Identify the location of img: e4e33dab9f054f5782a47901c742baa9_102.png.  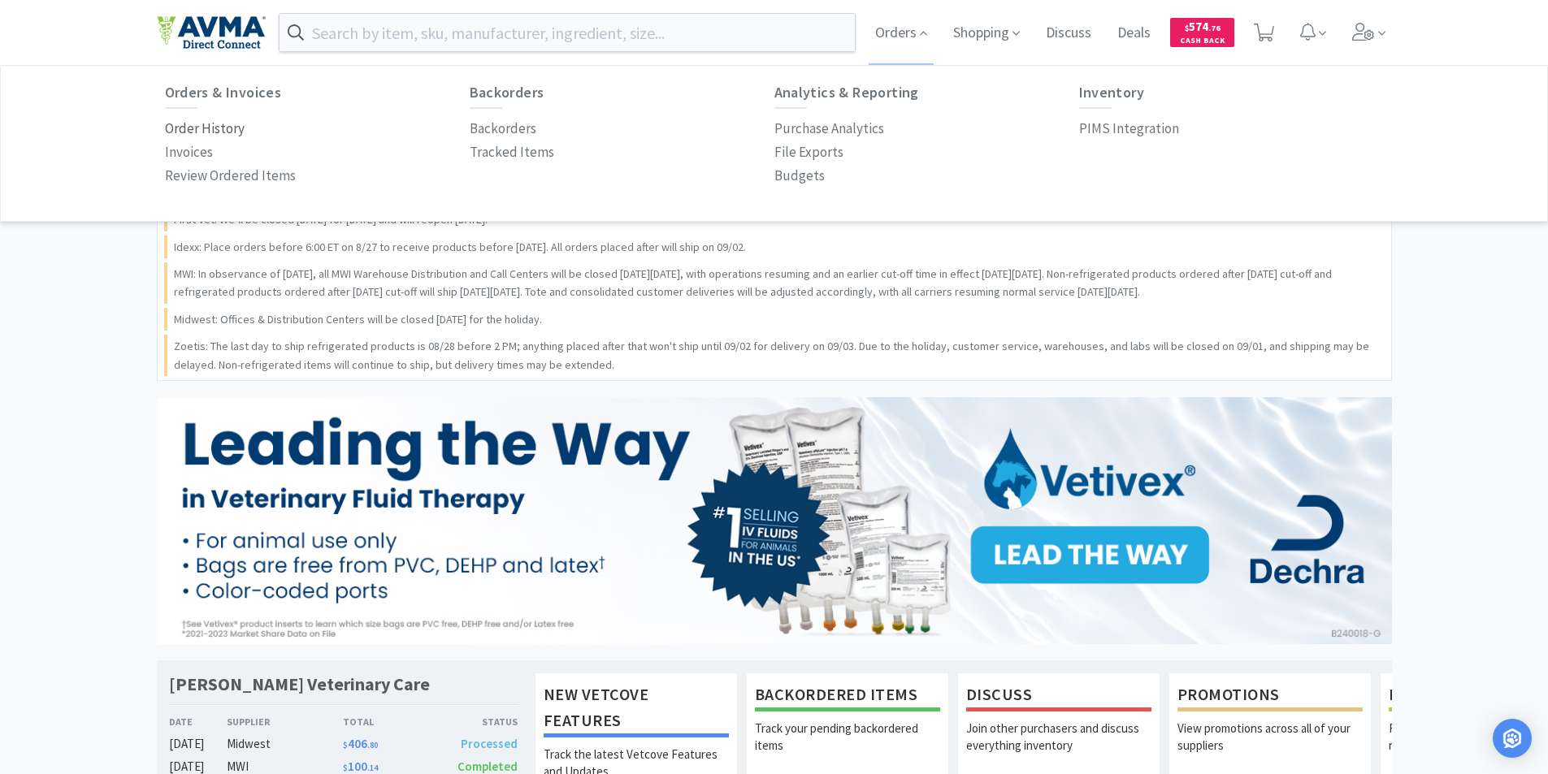
(211, 33).